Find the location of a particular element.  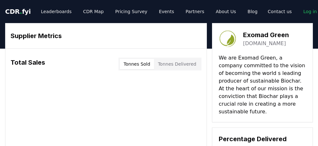

span: CDR fyi is located at coordinates (18, 12).